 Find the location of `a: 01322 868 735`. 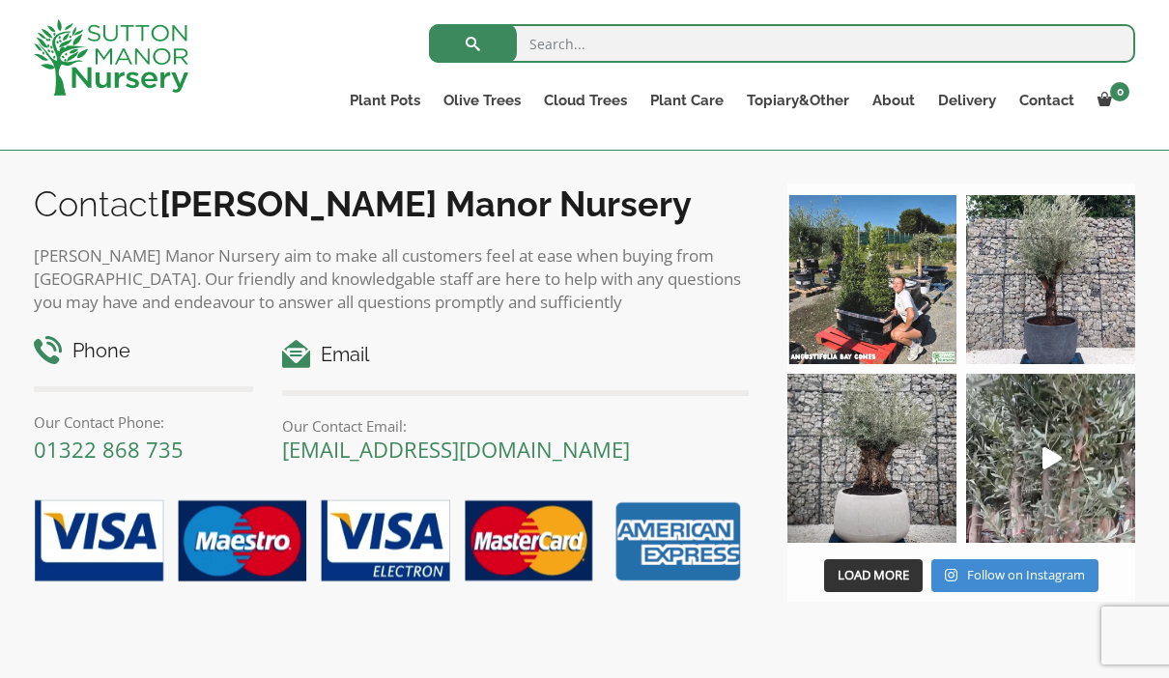

a: 01322 868 735 is located at coordinates (108, 449).